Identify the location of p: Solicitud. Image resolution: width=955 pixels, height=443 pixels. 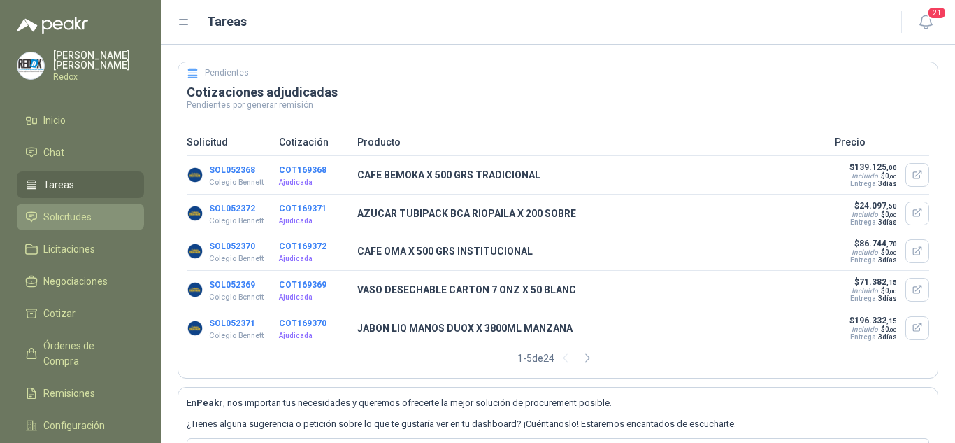
(229, 142).